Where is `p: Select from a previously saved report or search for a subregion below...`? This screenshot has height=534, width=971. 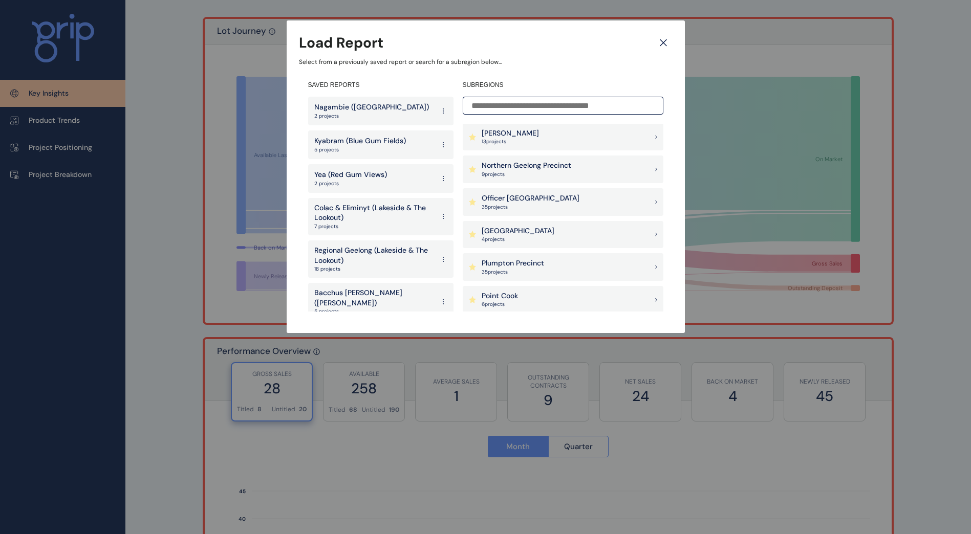
p: Select from a previously saved report or search for a subregion below... is located at coordinates (486, 62).